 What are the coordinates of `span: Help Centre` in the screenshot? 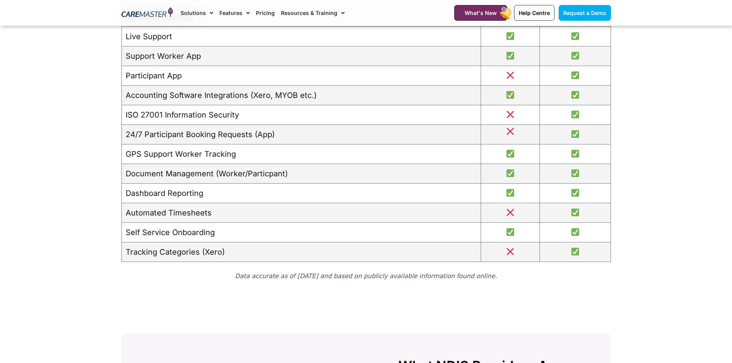 It's located at (534, 13).